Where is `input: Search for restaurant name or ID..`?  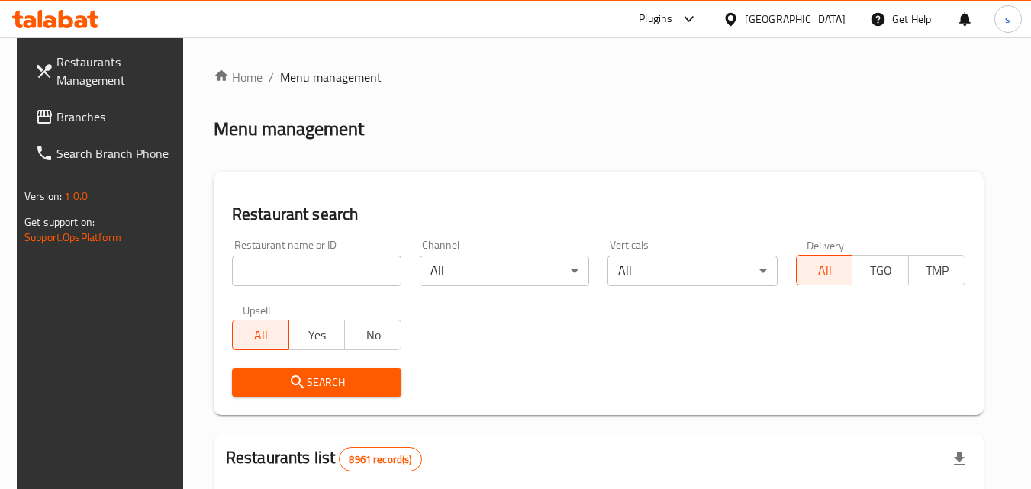 input: Search for restaurant name or ID.. is located at coordinates (317, 271).